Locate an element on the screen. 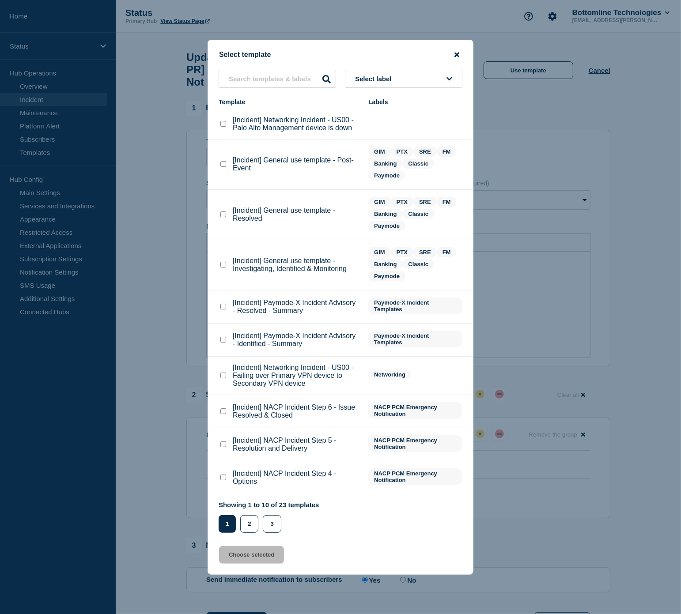 The image size is (681, 614). span: Select label is located at coordinates (375, 79).